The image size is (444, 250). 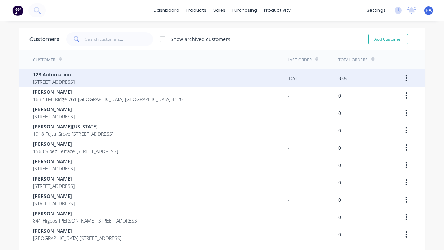 What do you see at coordinates (44, 39) in the screenshot?
I see `div: Customers` at bounding box center [44, 39].